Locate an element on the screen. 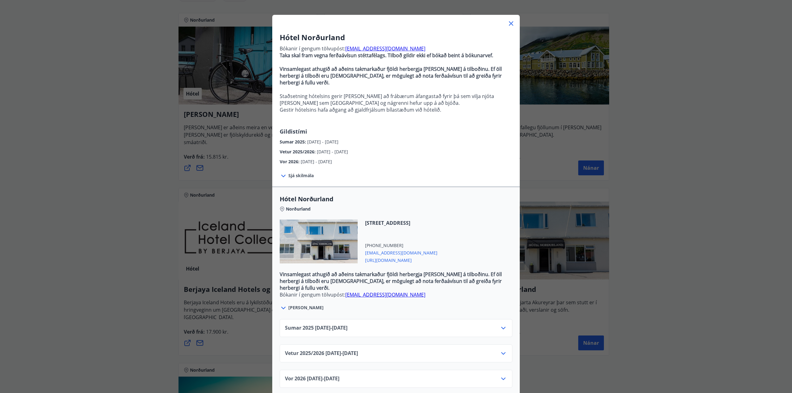  span: Vor 2026 : is located at coordinates (290, 161).